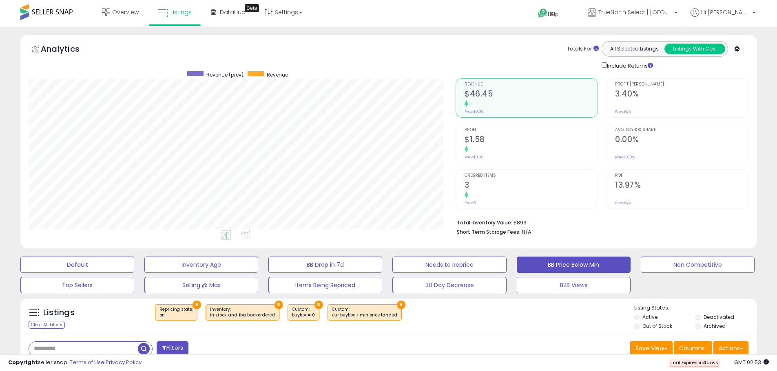  What do you see at coordinates (573, 285) in the screenshot?
I see `button: B2B Views` at bounding box center [573, 285].